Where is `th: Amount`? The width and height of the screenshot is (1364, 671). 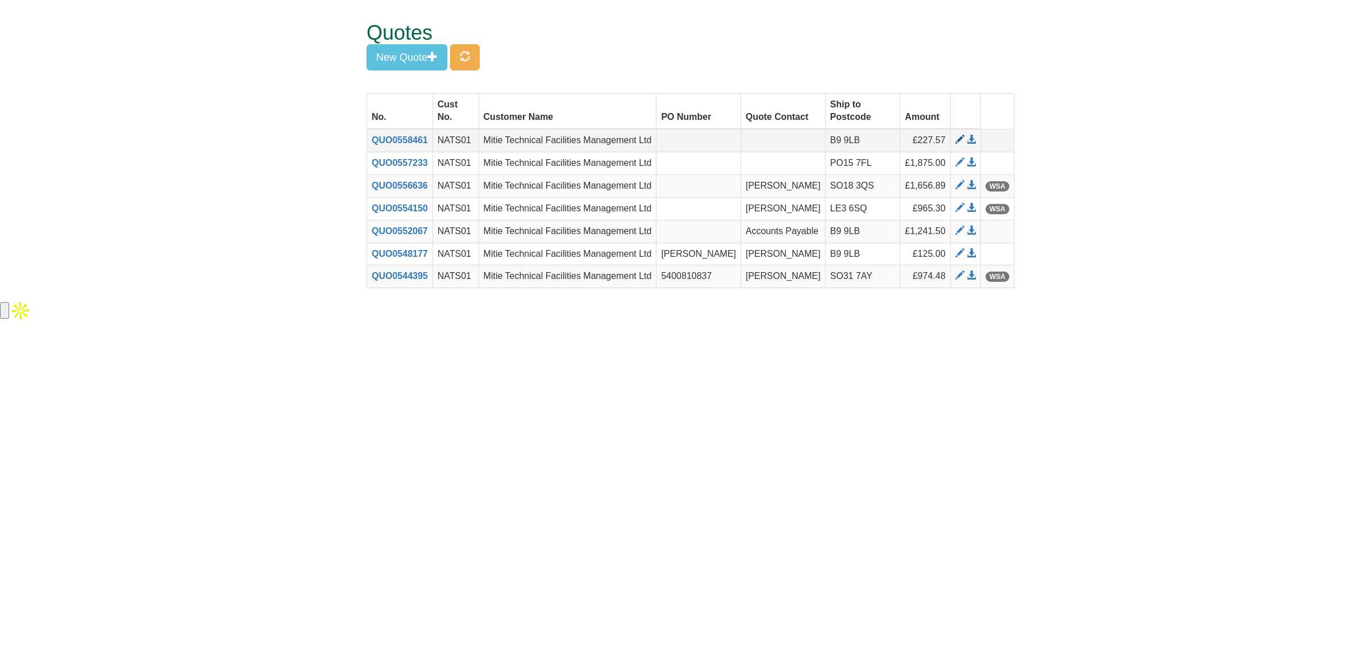 th: Amount is located at coordinates (925, 111).